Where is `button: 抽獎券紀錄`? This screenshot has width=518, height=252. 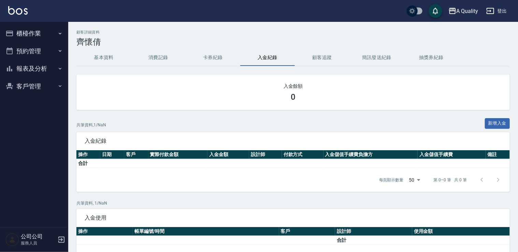
button: 抽獎券紀錄 is located at coordinates (432, 58).